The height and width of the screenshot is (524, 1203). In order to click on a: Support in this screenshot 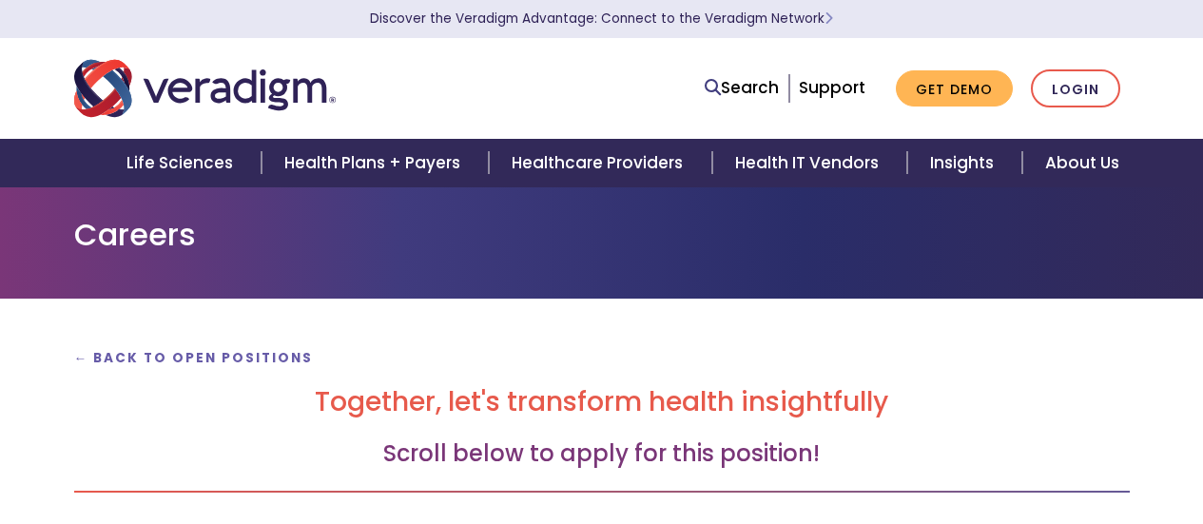, I will do `click(832, 87)`.